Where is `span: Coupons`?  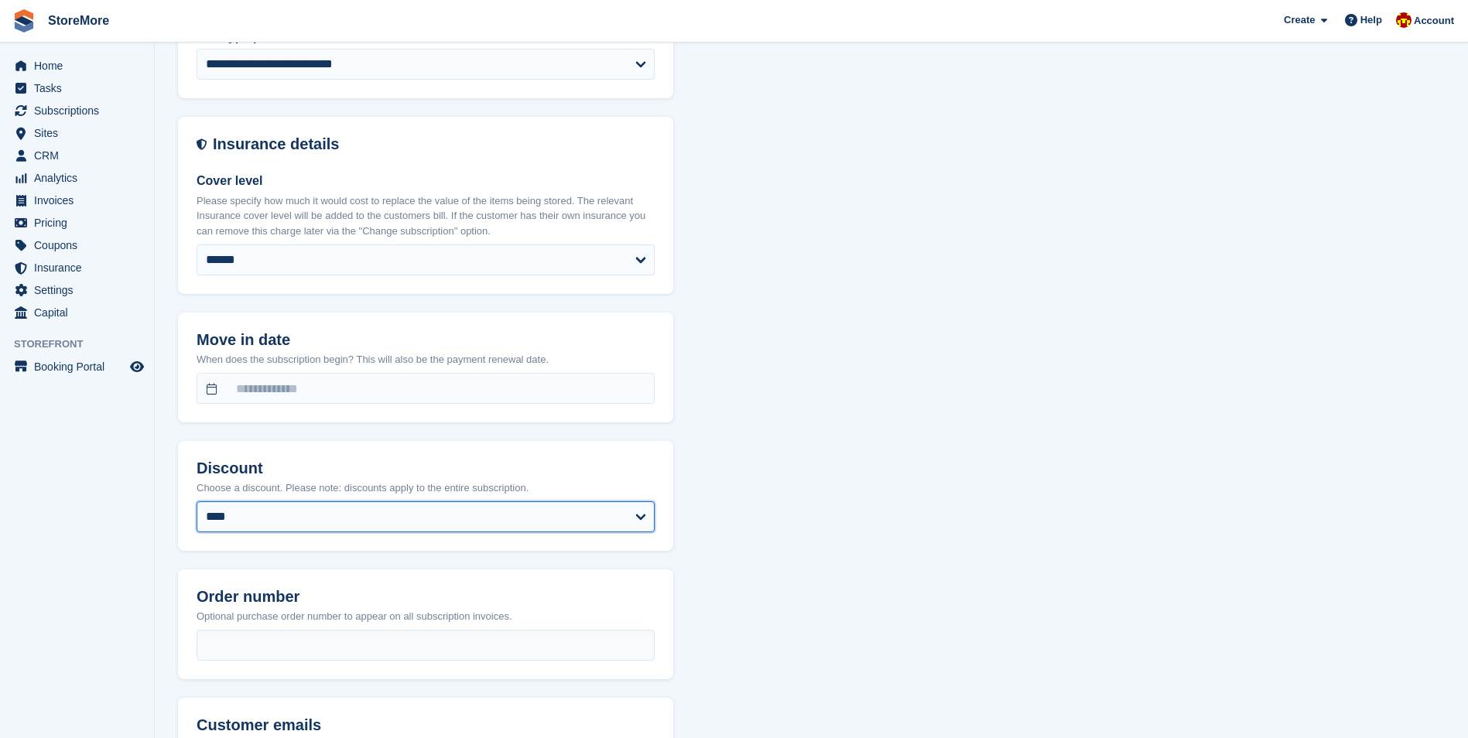
span: Coupons is located at coordinates (80, 245).